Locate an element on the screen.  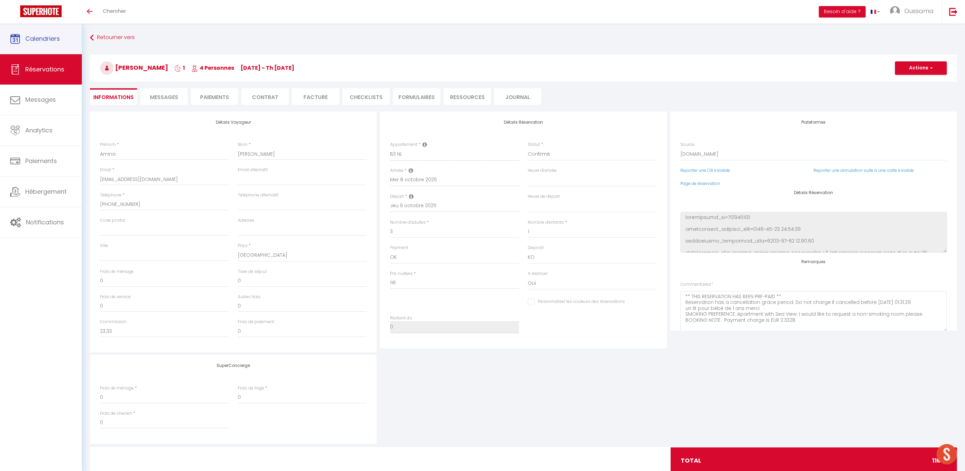
label: Ville is located at coordinates (104, 246).